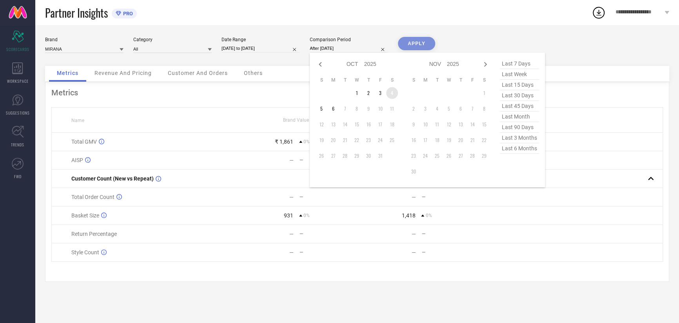 This screenshot has width=679, height=323. I want to click on td: Sat Nov 01 2025, so click(484, 93).